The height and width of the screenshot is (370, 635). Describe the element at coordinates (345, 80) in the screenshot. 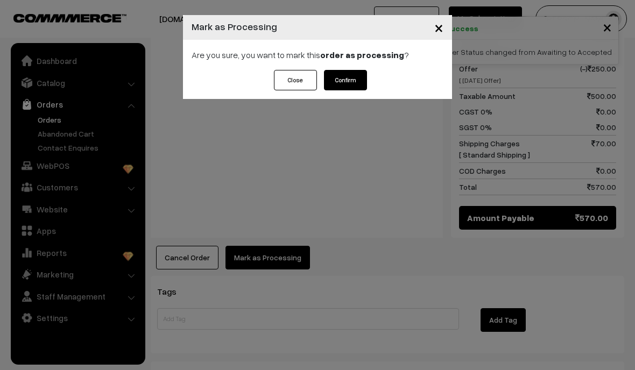

I see `button: Confirm` at that location.